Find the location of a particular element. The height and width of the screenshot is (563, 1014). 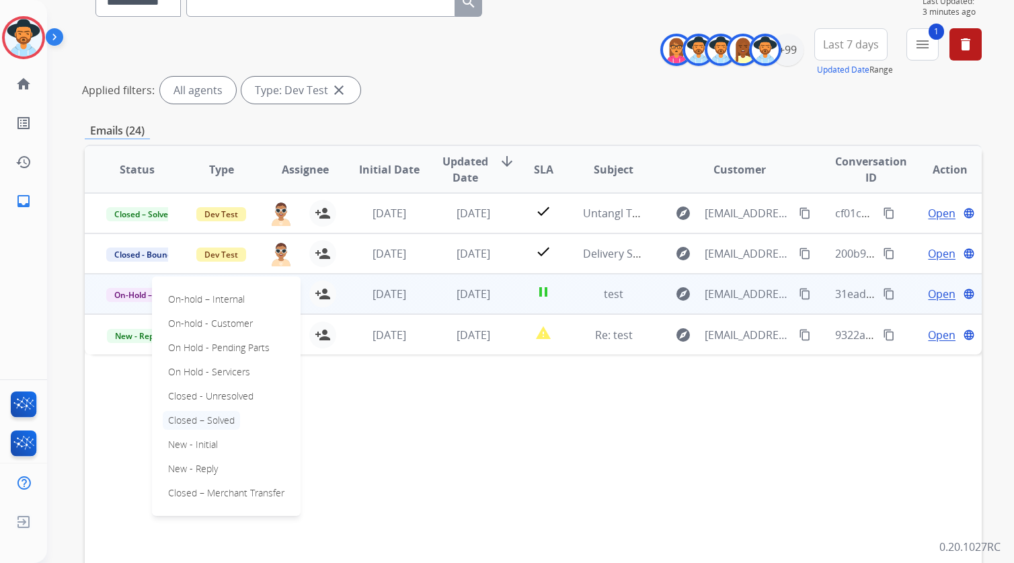

span: Customer is located at coordinates (740, 170).